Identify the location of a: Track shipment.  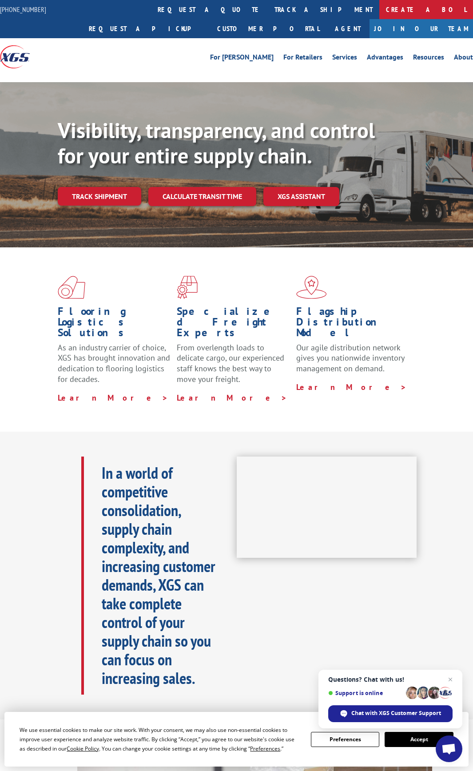
(99, 196).